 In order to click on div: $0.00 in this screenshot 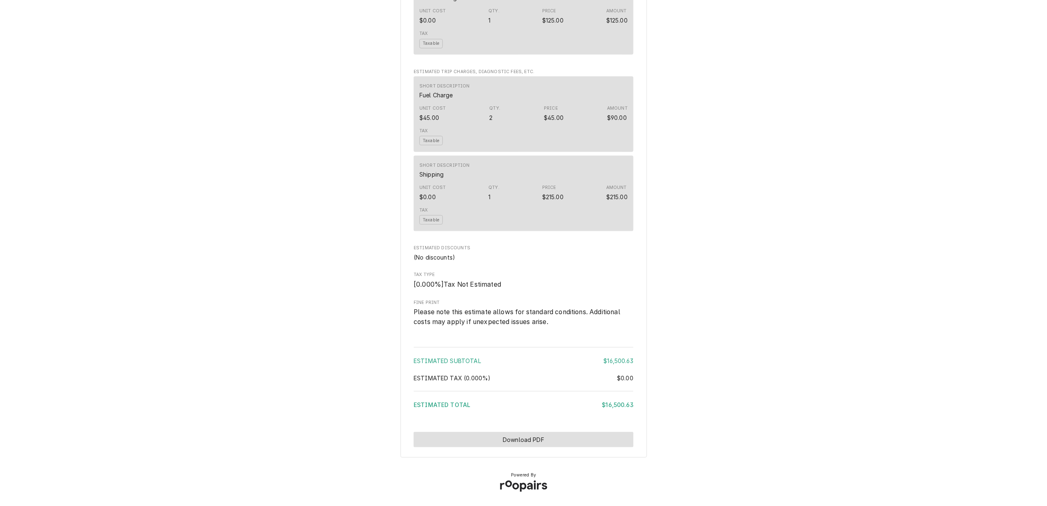, I will do `click(625, 378)`.